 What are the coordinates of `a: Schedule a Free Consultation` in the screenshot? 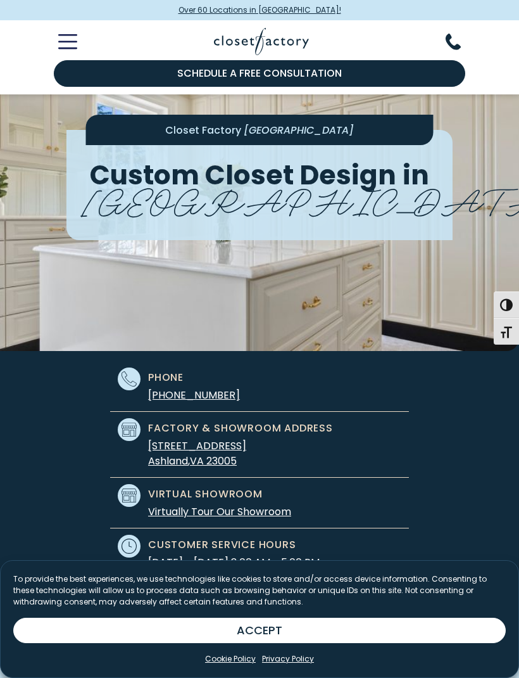 It's located at (260, 73).